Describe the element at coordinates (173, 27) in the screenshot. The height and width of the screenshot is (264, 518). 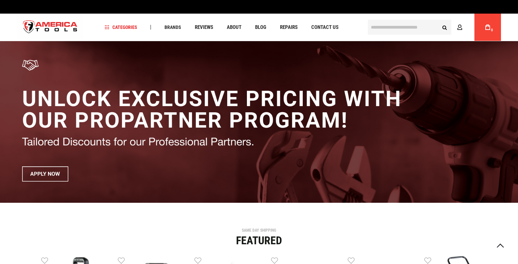
I see `a: Brands` at that location.